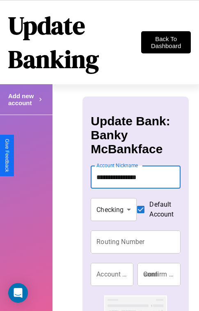 This screenshot has height=311, width=199. I want to click on h4: Add new account, so click(23, 100).